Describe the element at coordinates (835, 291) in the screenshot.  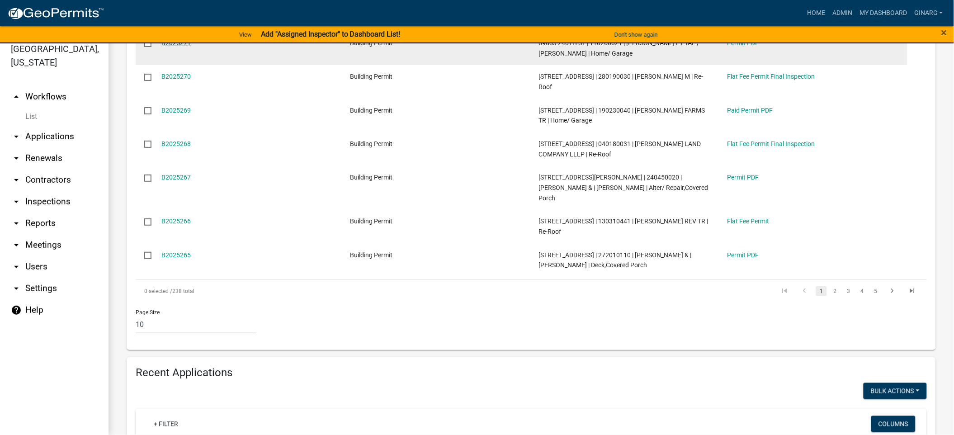
I see `li: page 2` at that location.